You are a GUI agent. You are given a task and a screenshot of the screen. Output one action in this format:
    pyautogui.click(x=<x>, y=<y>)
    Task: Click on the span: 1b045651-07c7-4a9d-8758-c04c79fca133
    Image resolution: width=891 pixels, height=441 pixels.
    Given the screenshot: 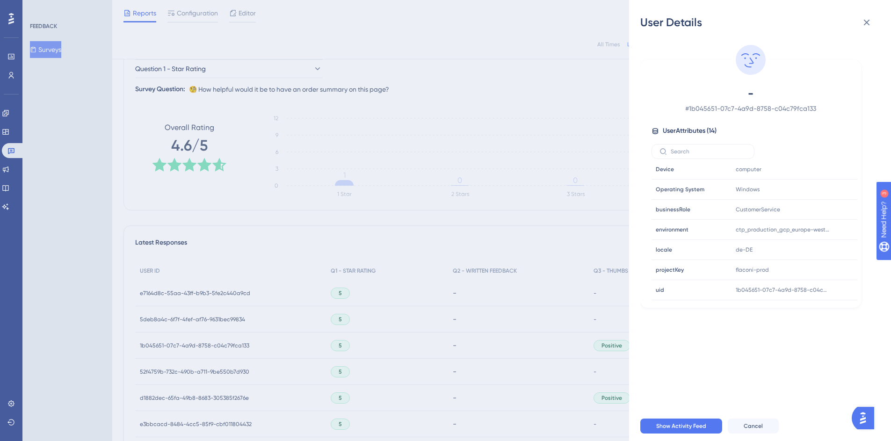 What is the action you would take?
    pyautogui.click(x=783, y=290)
    